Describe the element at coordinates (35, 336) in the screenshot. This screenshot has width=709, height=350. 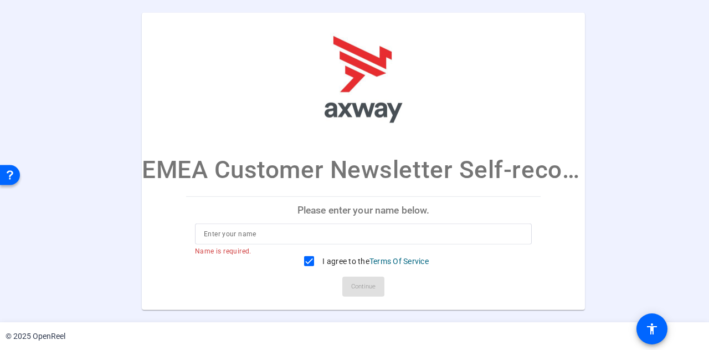
I see `div: © 2025 OpenReel` at that location.